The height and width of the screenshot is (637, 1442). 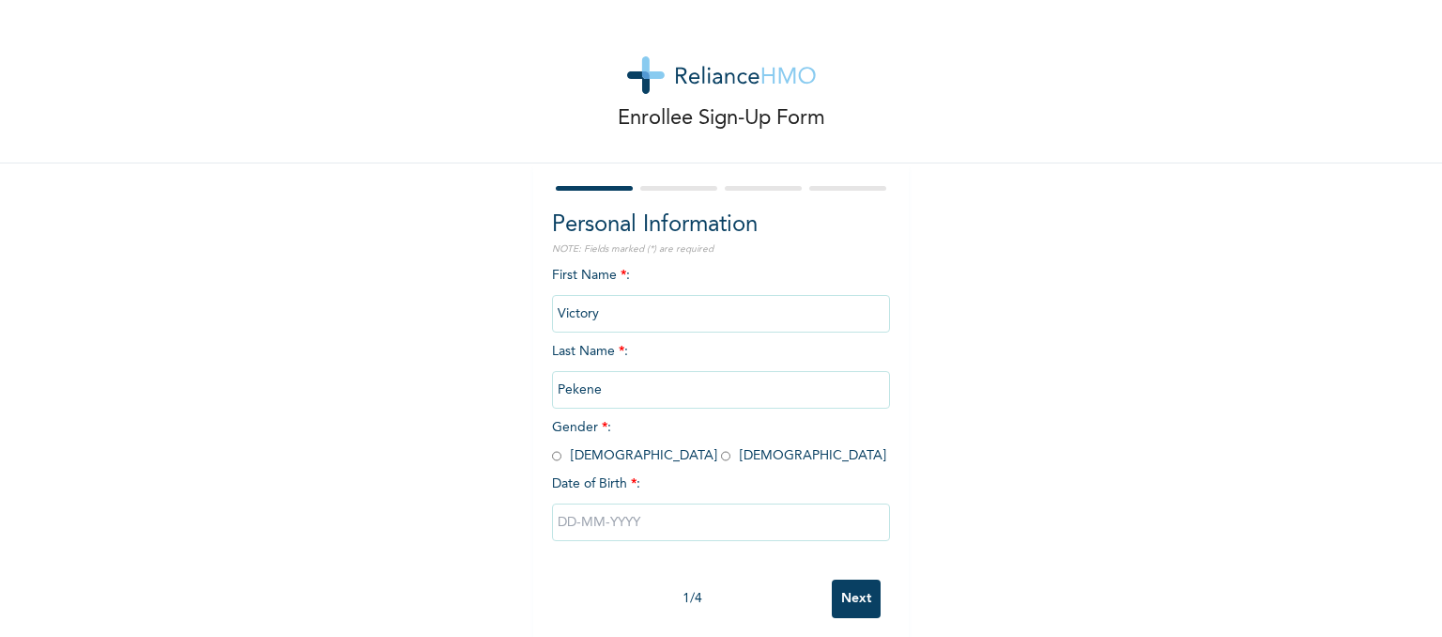 What do you see at coordinates (721, 390) in the screenshot?
I see `input: Enter your last name` at bounding box center [721, 390].